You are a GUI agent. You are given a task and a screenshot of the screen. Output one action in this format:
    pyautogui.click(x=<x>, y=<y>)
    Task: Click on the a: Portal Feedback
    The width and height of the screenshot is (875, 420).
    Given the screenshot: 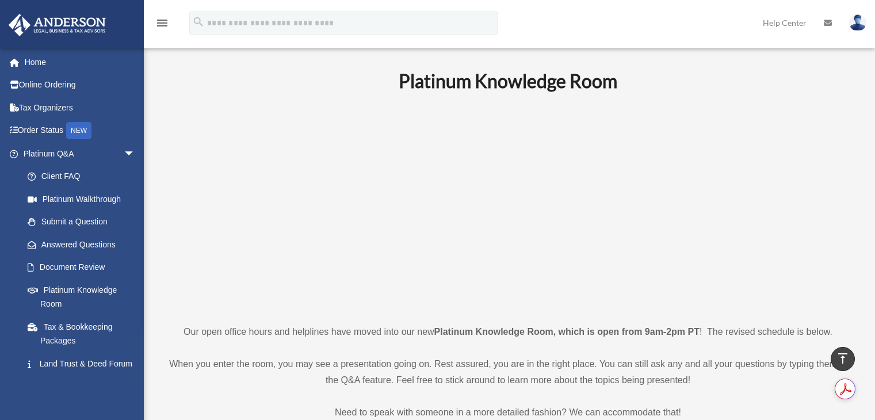 What is the action you would take?
    pyautogui.click(x=84, y=387)
    